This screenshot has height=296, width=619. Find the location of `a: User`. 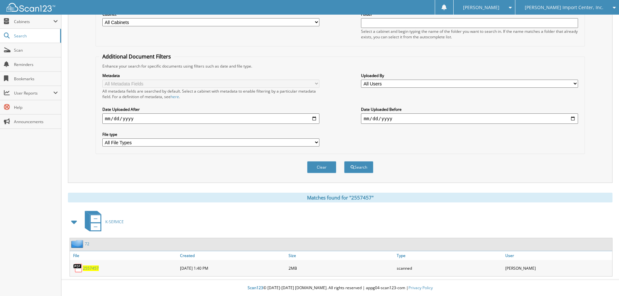

a: User is located at coordinates (558, 255).